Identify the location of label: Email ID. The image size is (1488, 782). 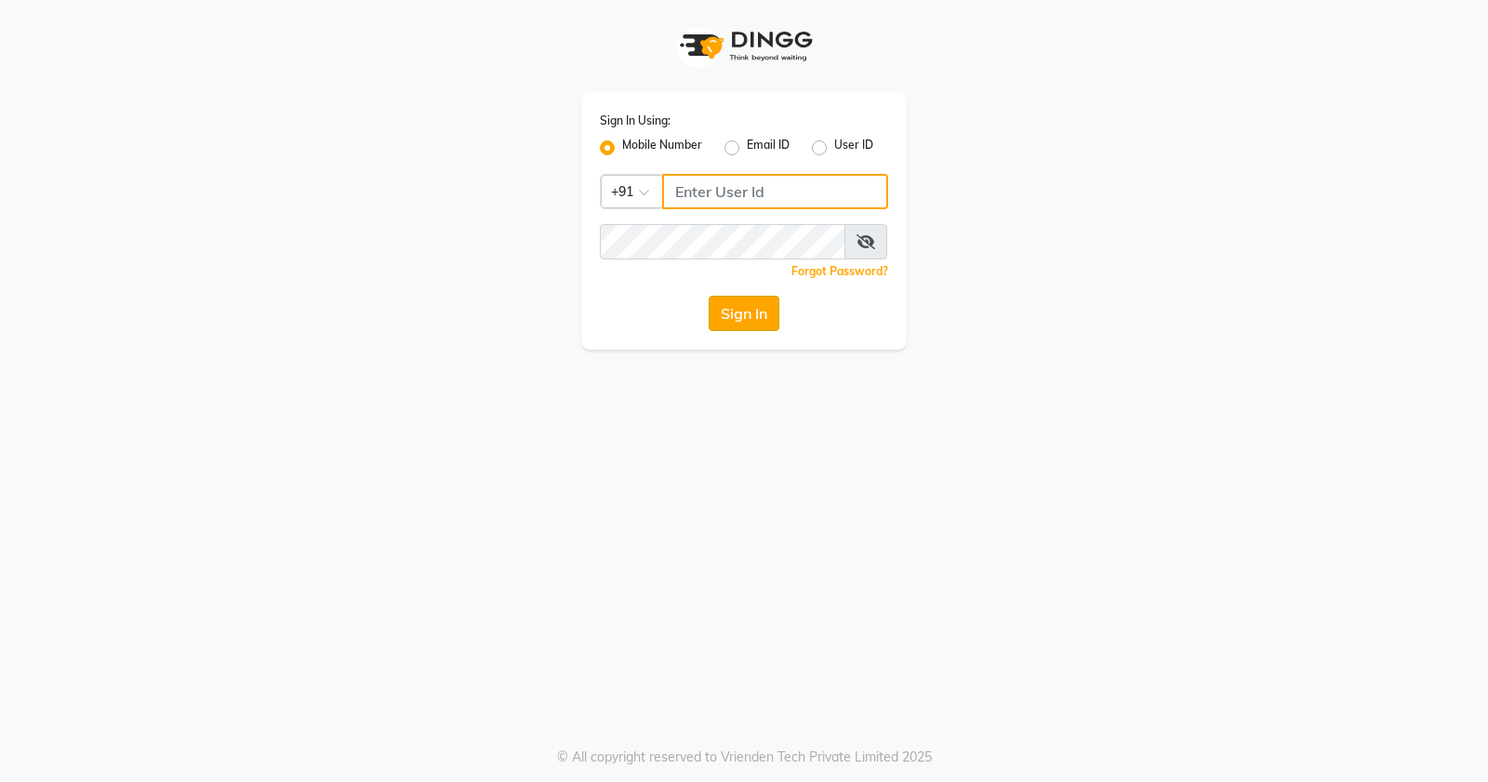
(768, 148).